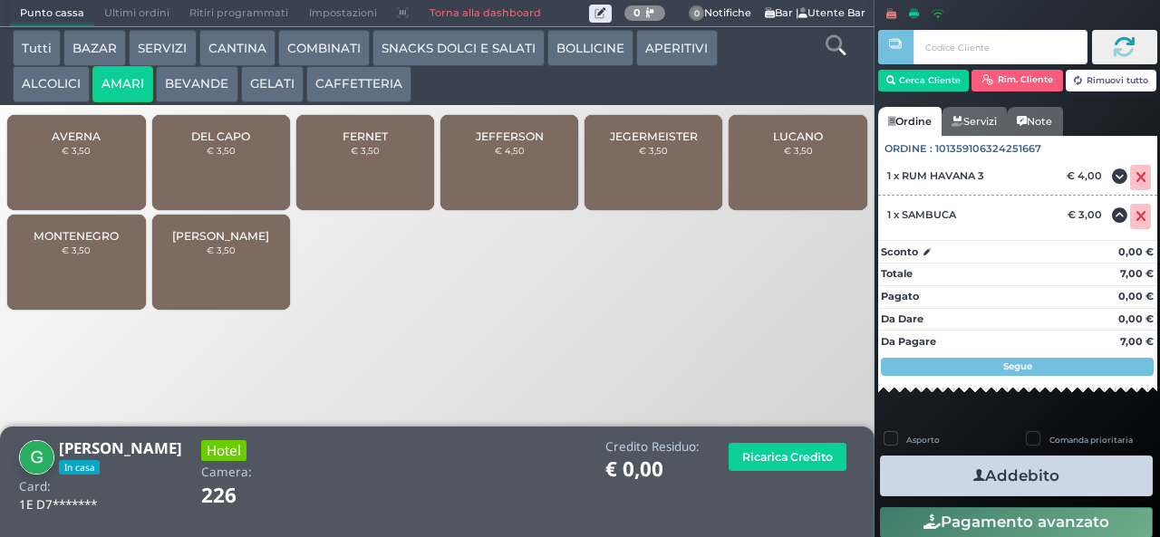  Describe the element at coordinates (999, 47) in the screenshot. I see `input: Codice Cliente` at that location.